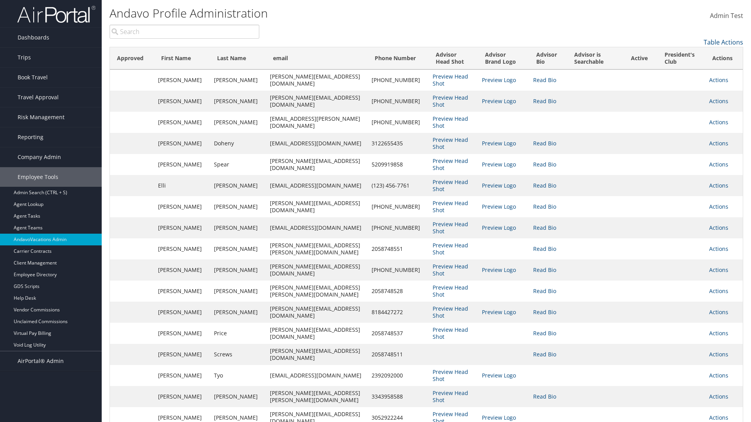 The height and width of the screenshot is (422, 751). What do you see at coordinates (238, 376) in the screenshot?
I see `td: Tyo` at bounding box center [238, 376].